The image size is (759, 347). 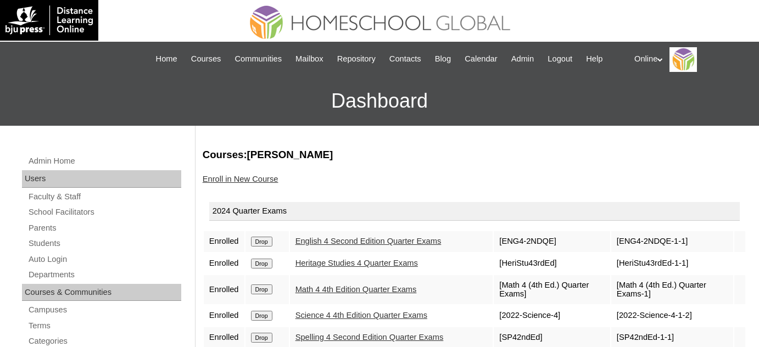 What do you see at coordinates (552, 242) in the screenshot?
I see `td: [ENG4-2NDQE]` at bounding box center [552, 242].